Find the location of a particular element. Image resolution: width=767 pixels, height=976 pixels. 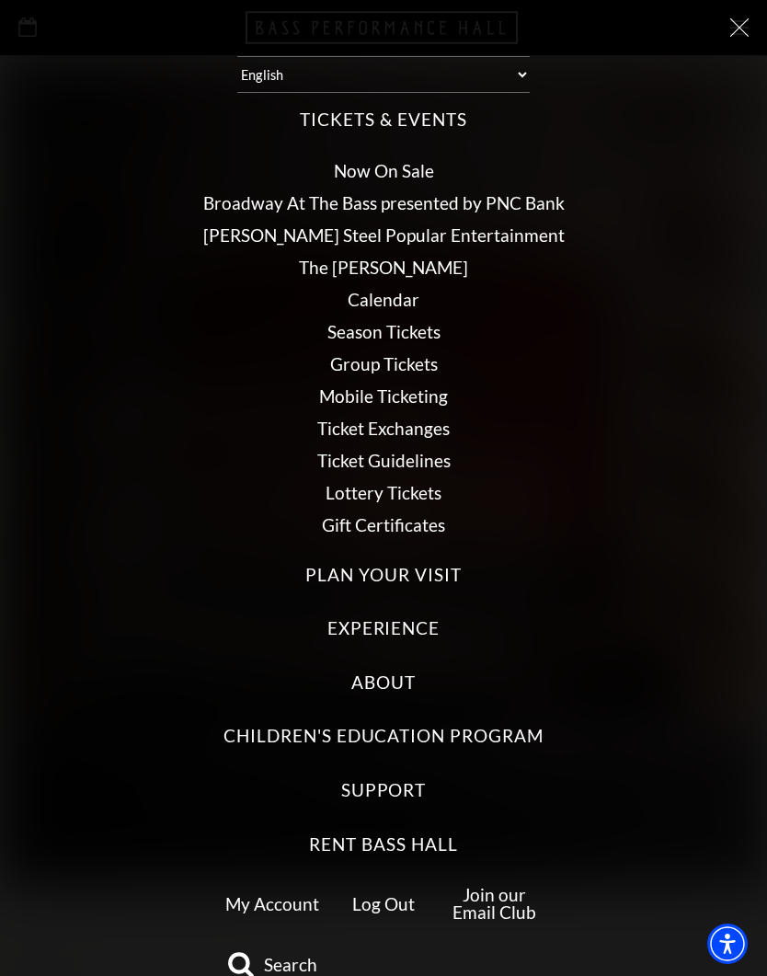

label: About is located at coordinates (383, 682).